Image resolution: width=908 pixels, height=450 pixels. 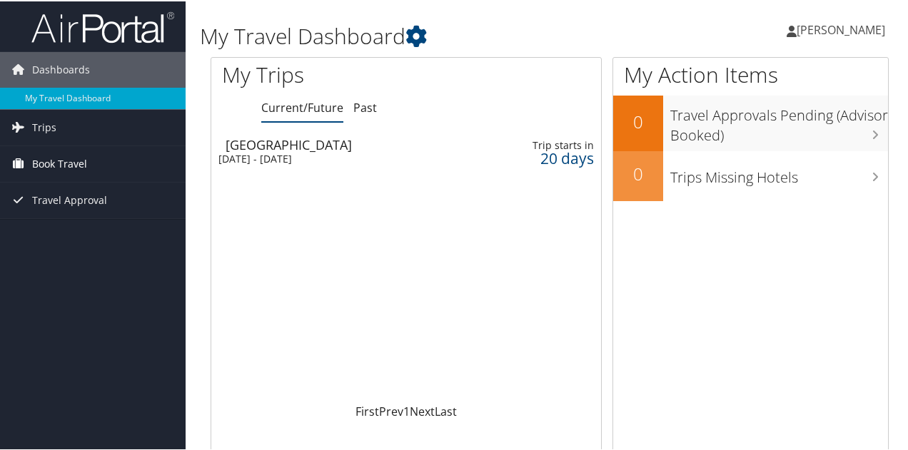 I want to click on h3: Trips Missing Hotels, so click(x=779, y=173).